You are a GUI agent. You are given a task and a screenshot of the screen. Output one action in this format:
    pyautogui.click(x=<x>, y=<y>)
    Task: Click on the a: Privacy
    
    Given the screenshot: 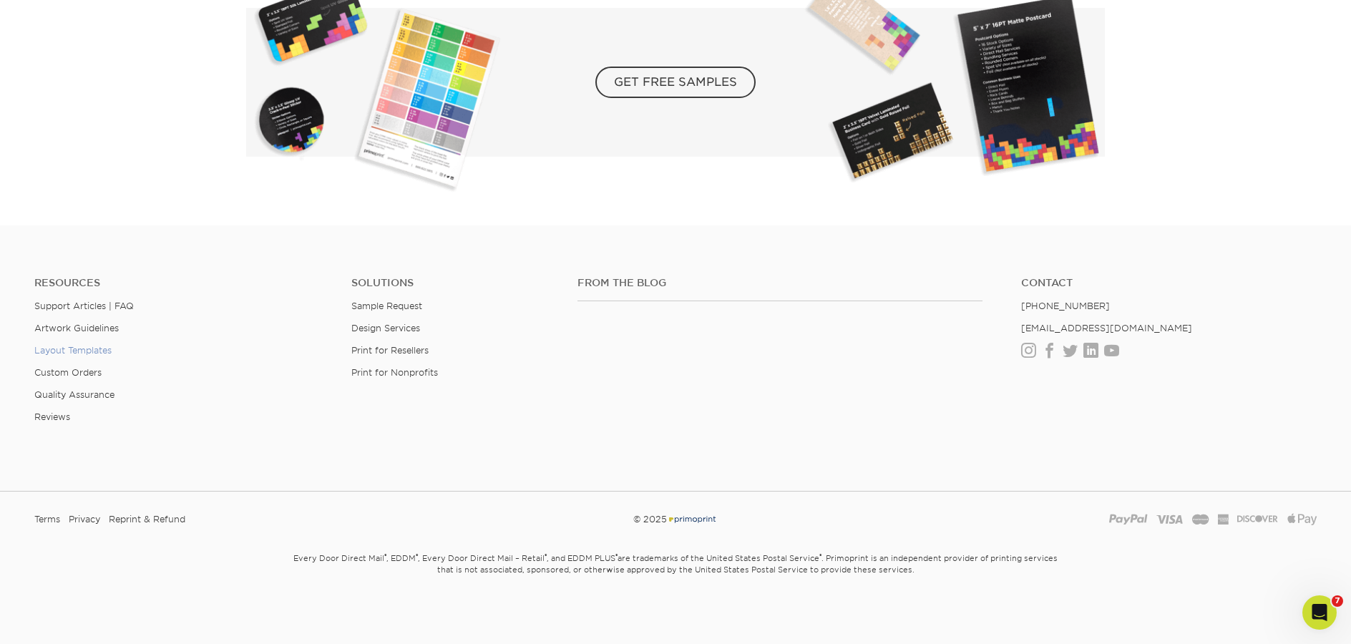 What is the action you would take?
    pyautogui.click(x=84, y=519)
    